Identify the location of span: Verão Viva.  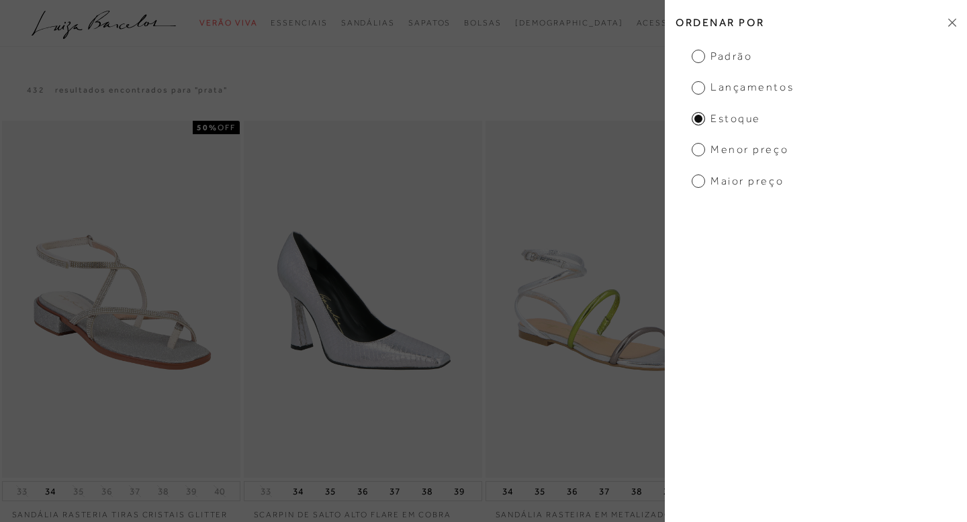
(228, 23).